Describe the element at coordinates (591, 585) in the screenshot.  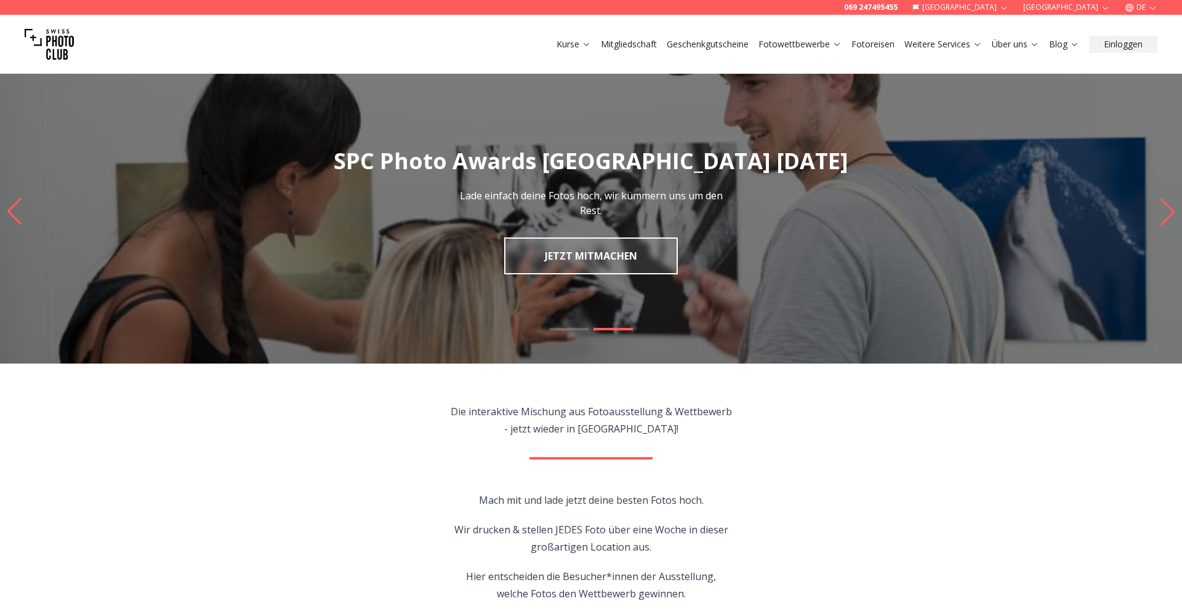
I see `p: Hier entscheiden die Besucher*innen der Ausstellung, welche Fotos den Wettbewerb gewinnen.` at that location.